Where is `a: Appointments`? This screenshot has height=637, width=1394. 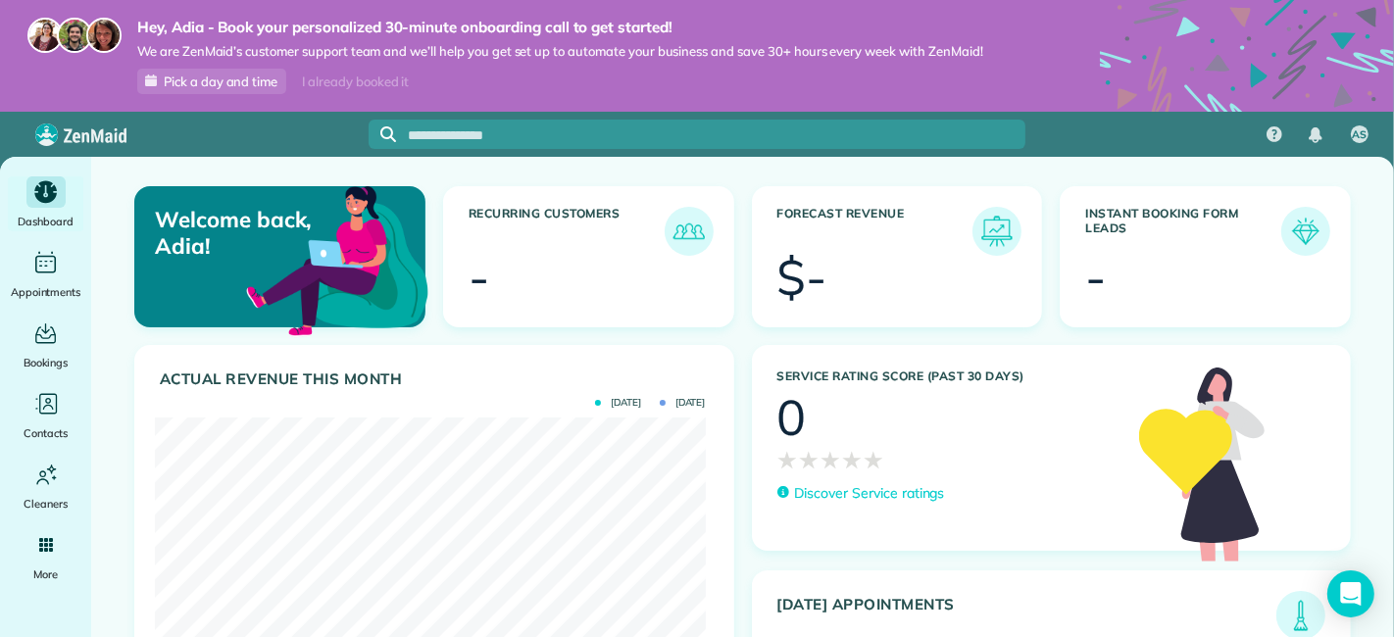 a: Appointments is located at coordinates (45, 274).